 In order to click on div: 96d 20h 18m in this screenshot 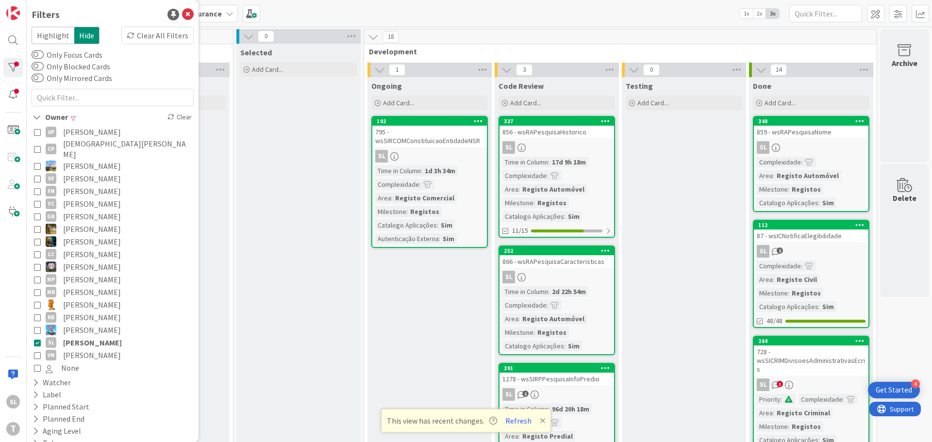, I will do `click(570, 409)`.